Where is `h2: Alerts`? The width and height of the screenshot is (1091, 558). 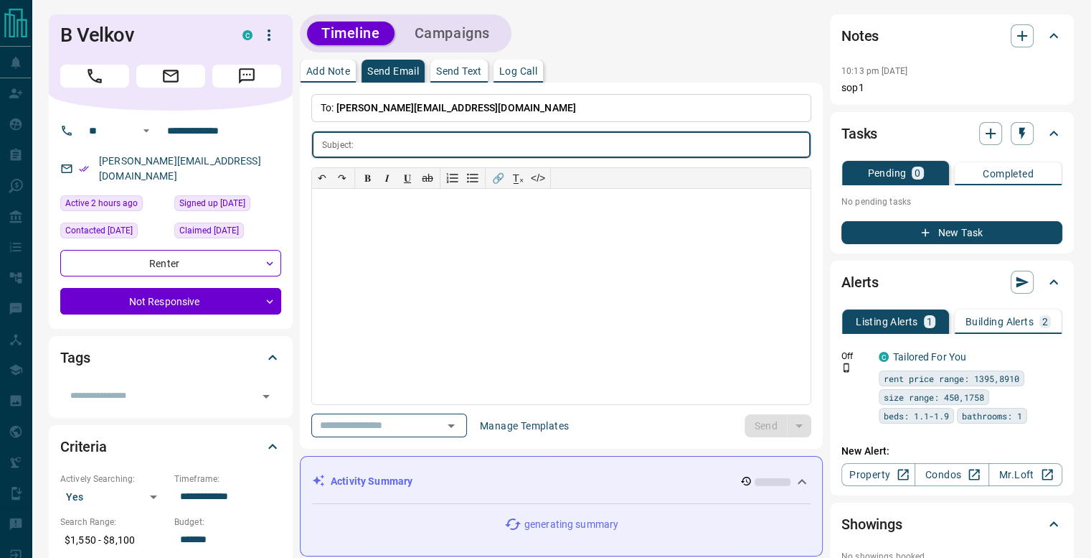 h2: Alerts is located at coordinates (860, 282).